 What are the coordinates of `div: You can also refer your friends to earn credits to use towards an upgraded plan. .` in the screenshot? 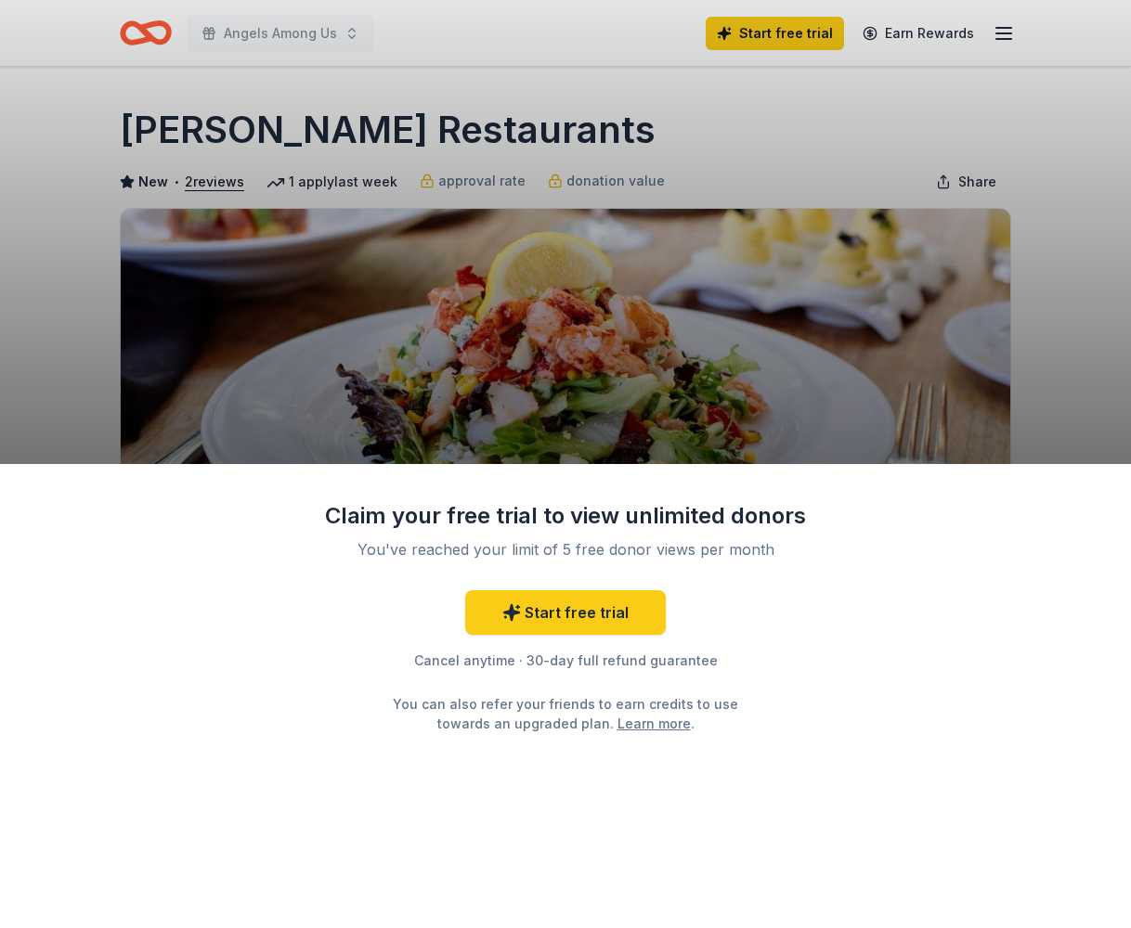 It's located at (565, 714).